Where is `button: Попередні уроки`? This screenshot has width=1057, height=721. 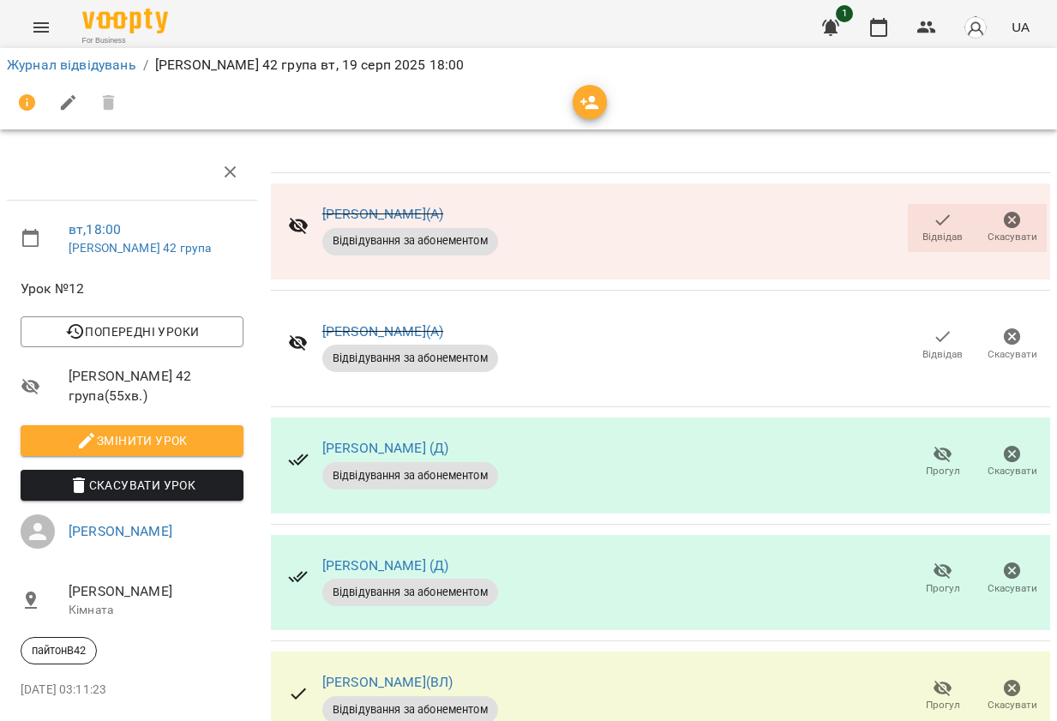 button: Попередні уроки is located at coordinates (132, 332).